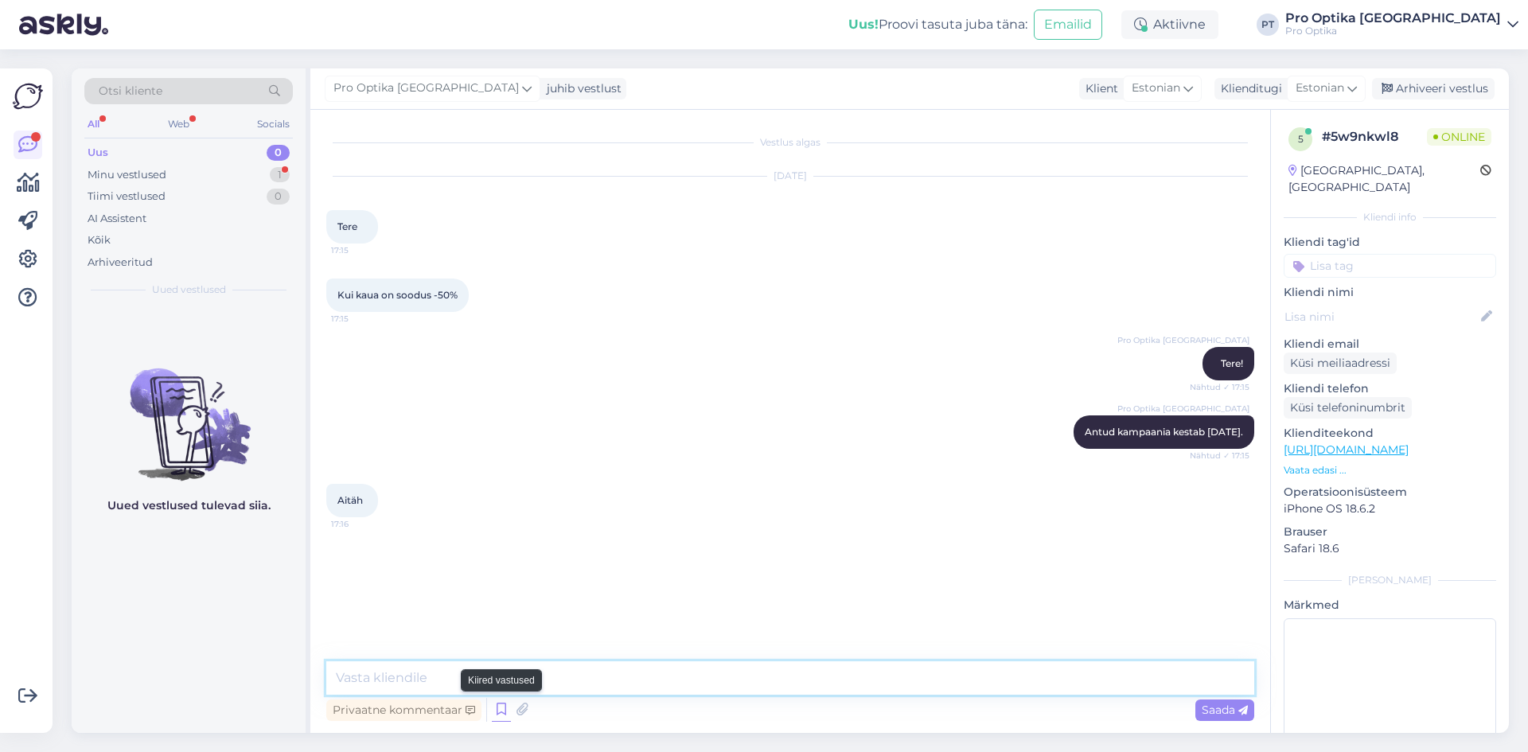 Image resolution: width=1528 pixels, height=752 pixels. Describe the element at coordinates (1390, 388) in the screenshot. I see `p: Kliendi telefon` at that location.